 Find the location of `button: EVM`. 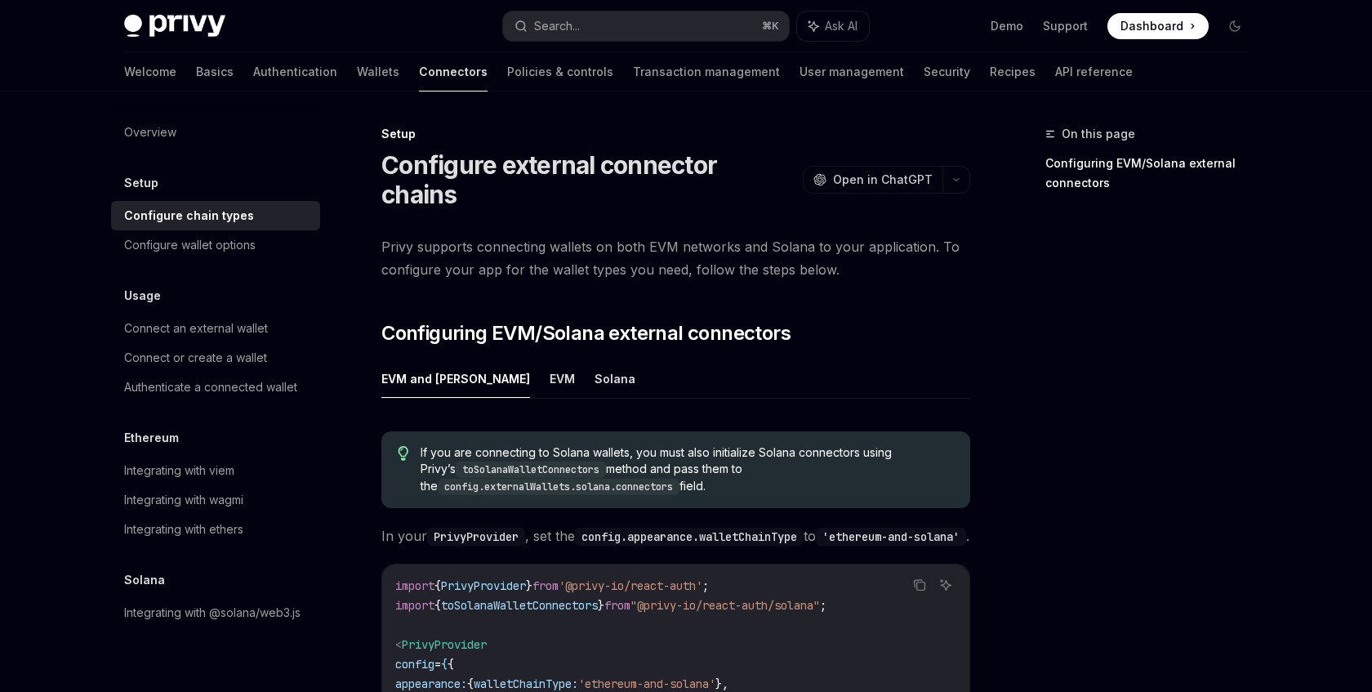

button: EVM is located at coordinates (562, 378).